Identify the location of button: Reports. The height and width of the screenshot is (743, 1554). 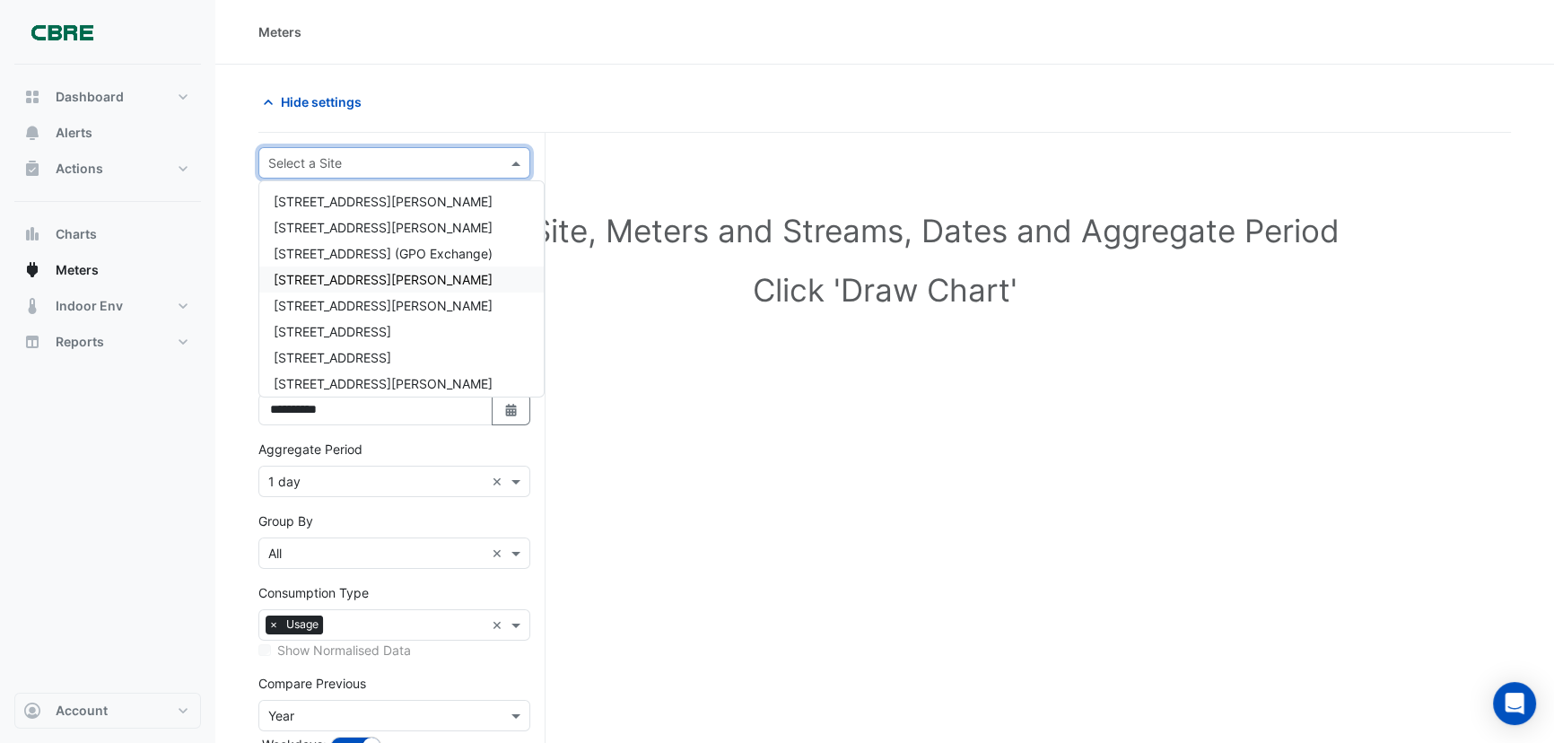
(108, 342).